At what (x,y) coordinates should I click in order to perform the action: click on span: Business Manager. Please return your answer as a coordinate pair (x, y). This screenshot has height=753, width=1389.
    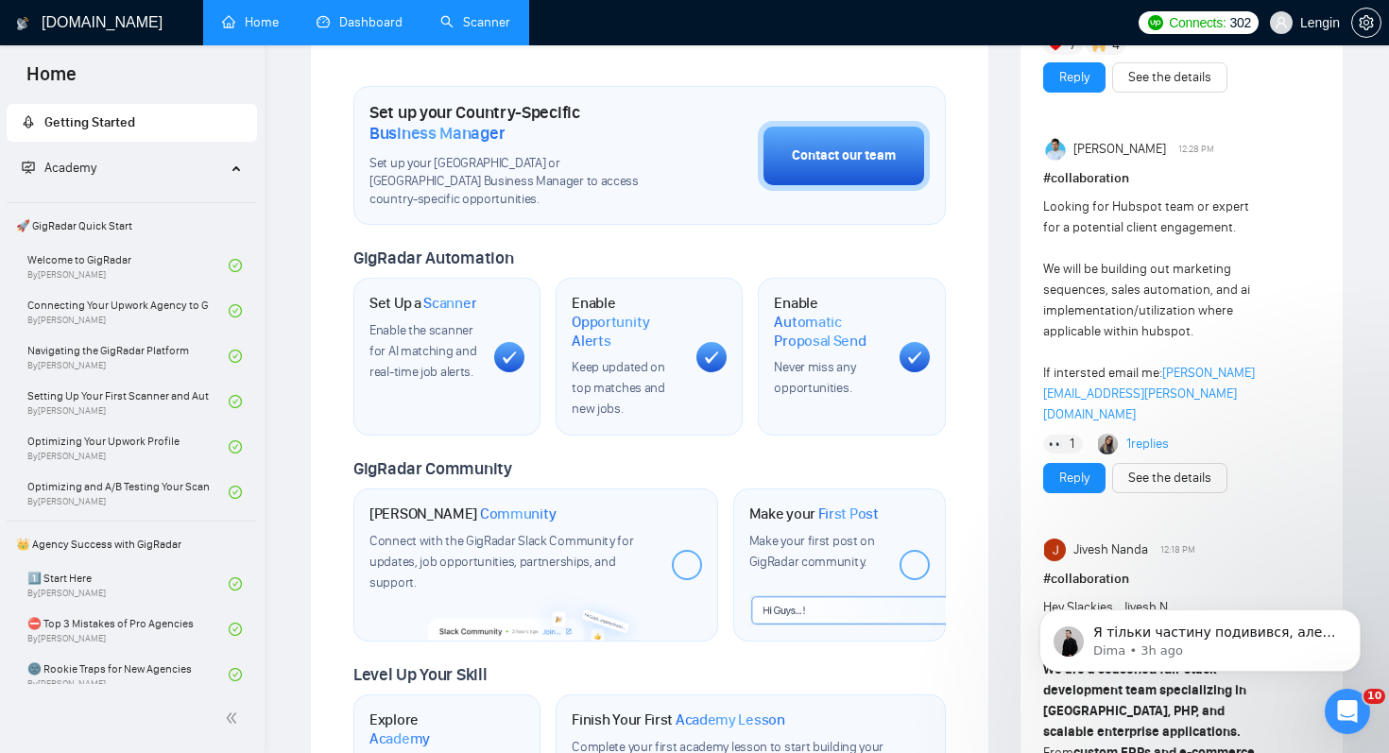
    Looking at the image, I should click on (437, 133).